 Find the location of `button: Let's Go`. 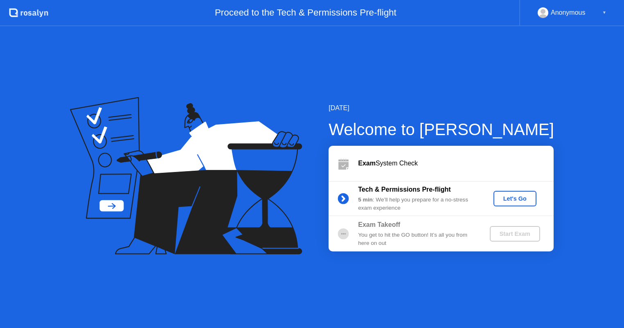

button: Let's Go is located at coordinates (515, 198).